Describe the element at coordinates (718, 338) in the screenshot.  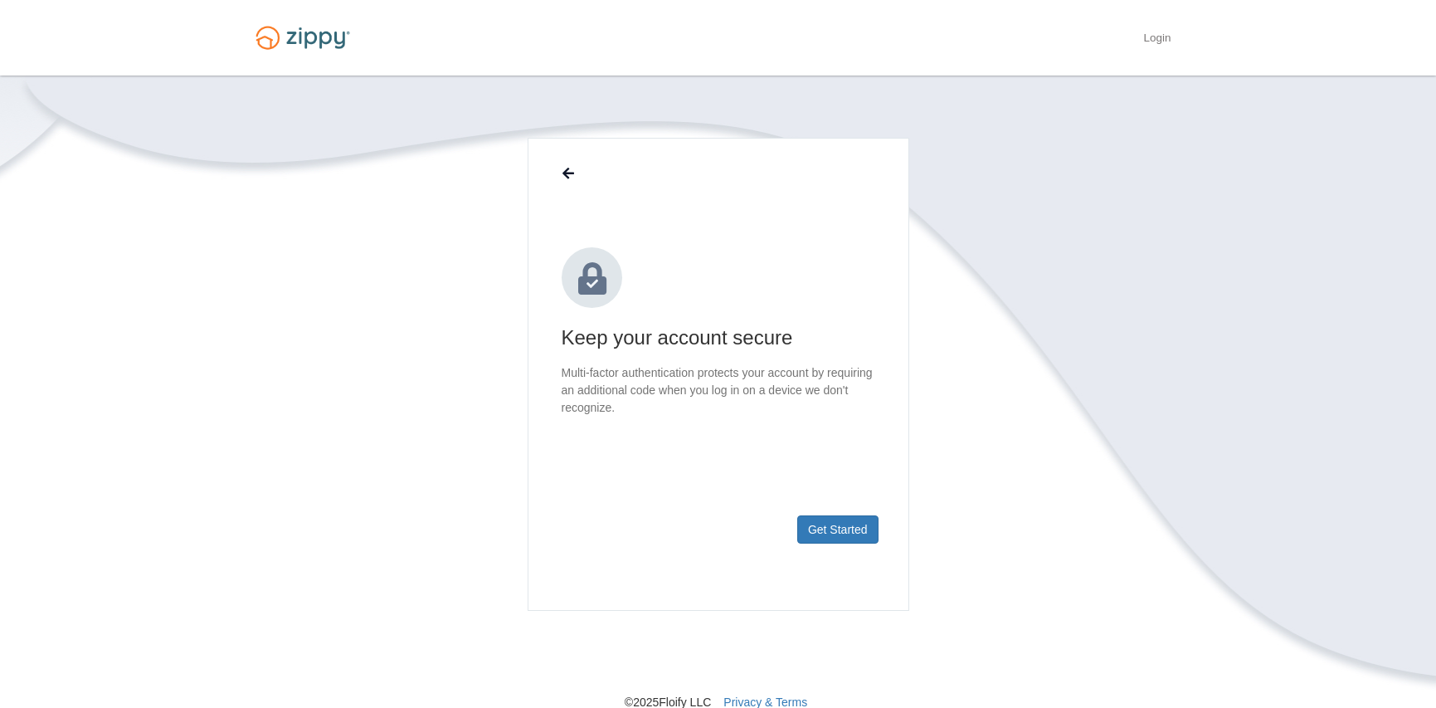
I see `h1: Keep your account secure` at that location.